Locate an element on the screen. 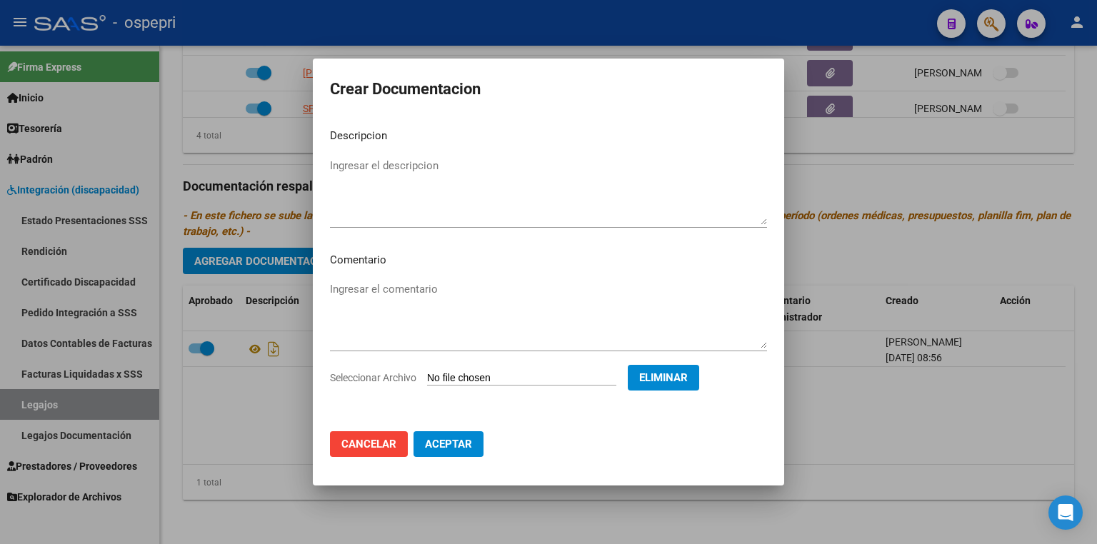 Image resolution: width=1097 pixels, height=544 pixels. span: Aceptar is located at coordinates (449, 444).